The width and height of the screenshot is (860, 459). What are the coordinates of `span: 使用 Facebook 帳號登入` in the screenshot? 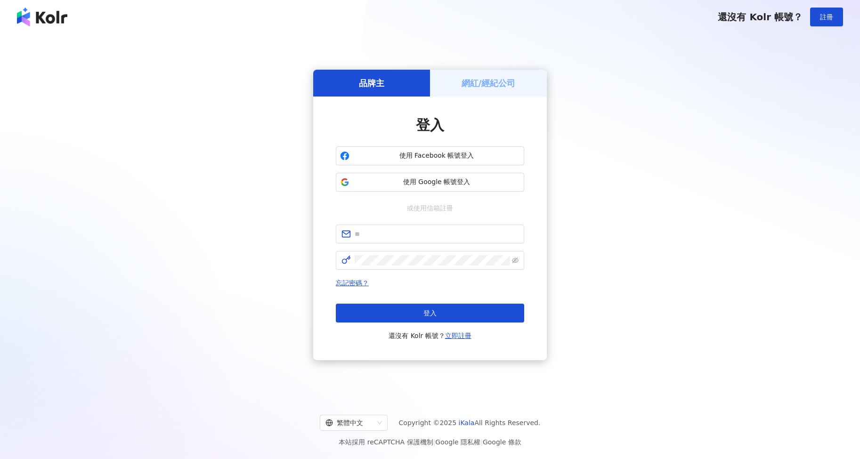 It's located at (436, 156).